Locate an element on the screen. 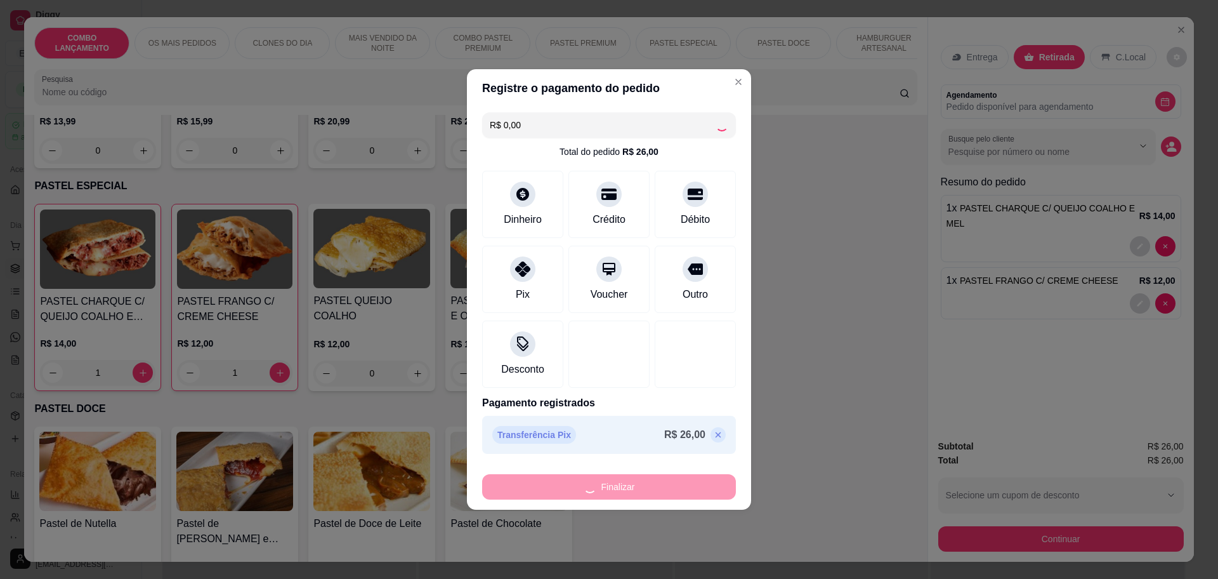  div: Desconto is located at coordinates (523, 369).